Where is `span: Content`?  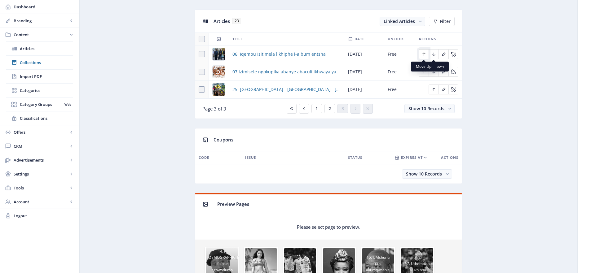 span: Content is located at coordinates (41, 35).